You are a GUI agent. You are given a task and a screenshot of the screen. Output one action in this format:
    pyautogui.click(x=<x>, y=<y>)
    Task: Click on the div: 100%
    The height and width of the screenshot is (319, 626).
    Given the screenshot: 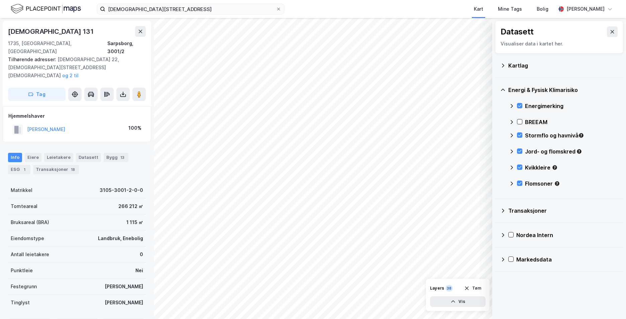 What is the action you would take?
    pyautogui.click(x=135, y=128)
    